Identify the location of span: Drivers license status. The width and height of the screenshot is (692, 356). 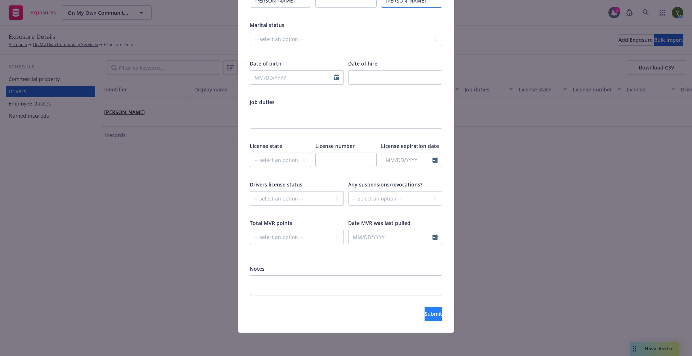
(276, 185).